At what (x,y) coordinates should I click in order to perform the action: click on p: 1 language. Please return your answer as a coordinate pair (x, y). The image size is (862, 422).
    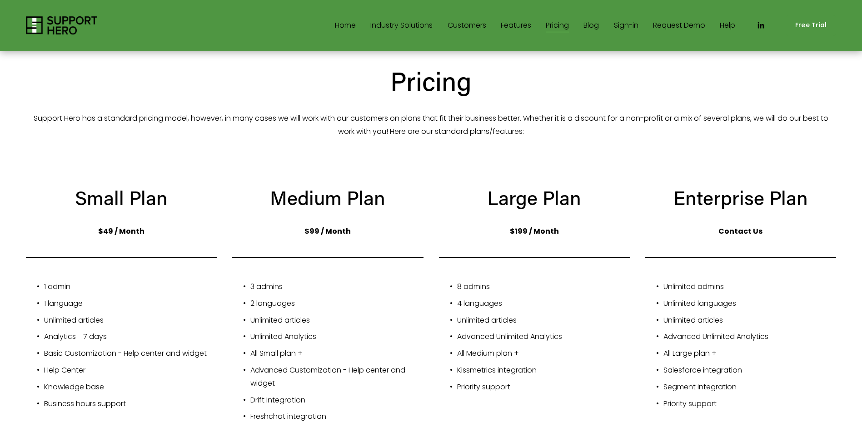
    Looking at the image, I should click on (130, 304).